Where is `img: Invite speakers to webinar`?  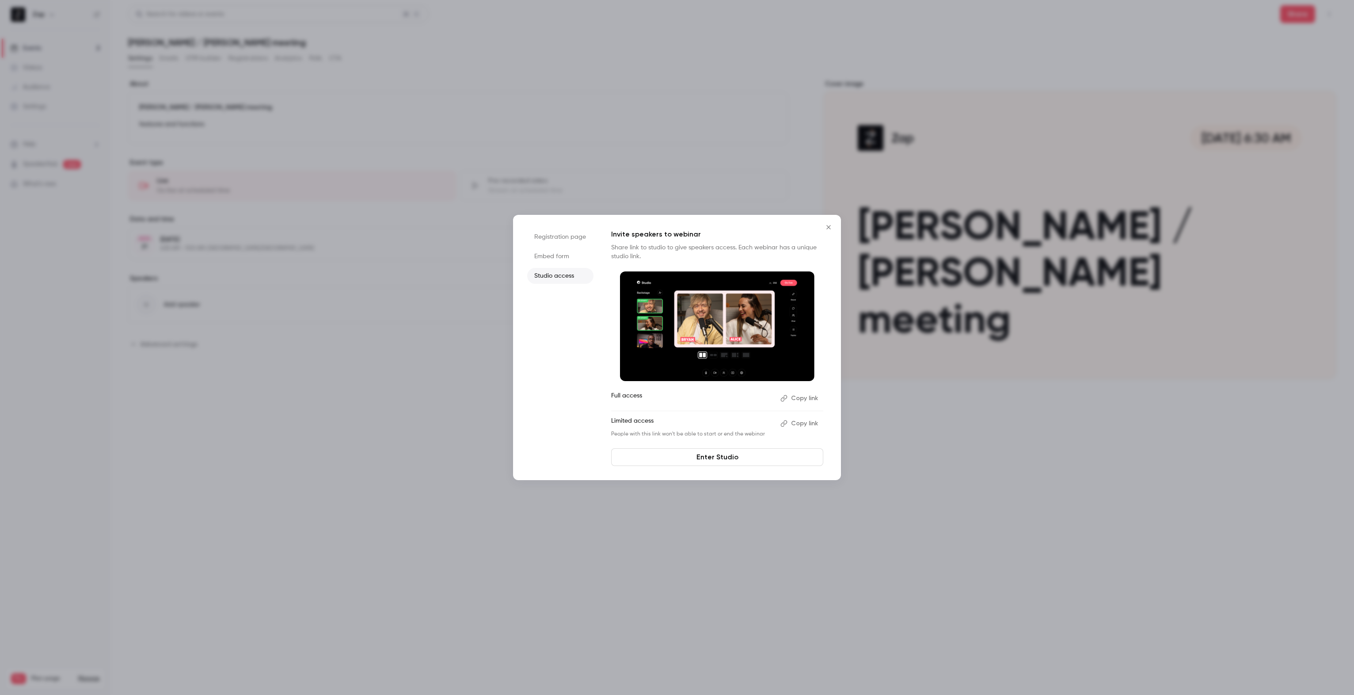 img: Invite speakers to webinar is located at coordinates (717, 326).